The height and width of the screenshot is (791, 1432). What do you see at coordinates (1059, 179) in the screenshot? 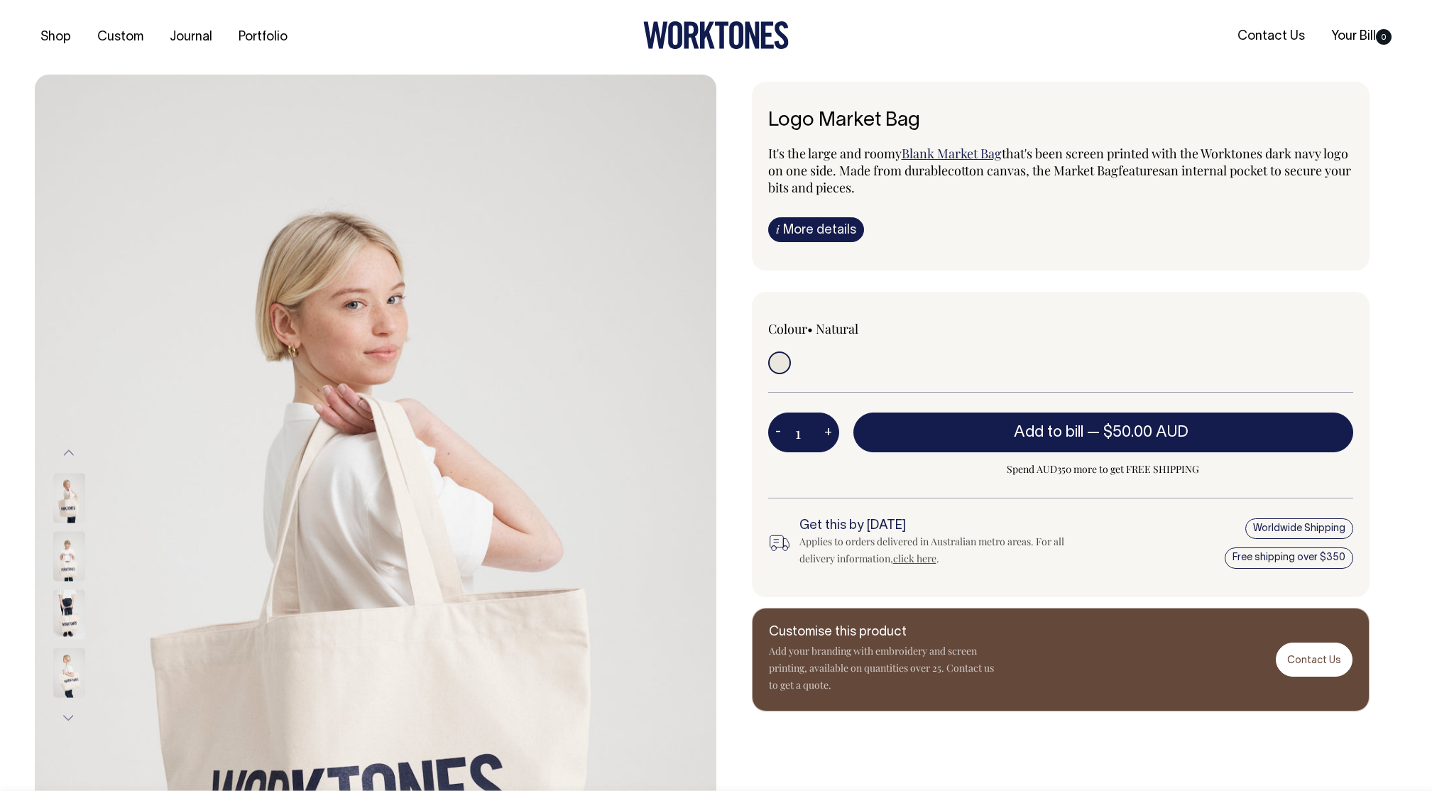
I see `span: an internal pocket to secure your bits and pieces.` at bounding box center [1059, 179].